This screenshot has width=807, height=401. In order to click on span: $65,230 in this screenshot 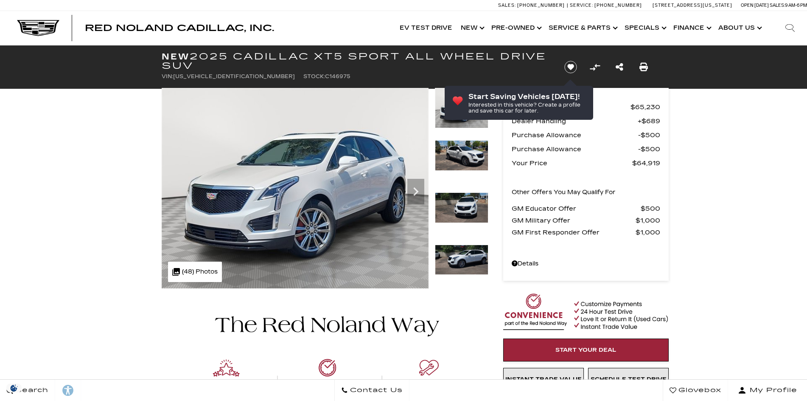, I will do `click(646, 107)`.